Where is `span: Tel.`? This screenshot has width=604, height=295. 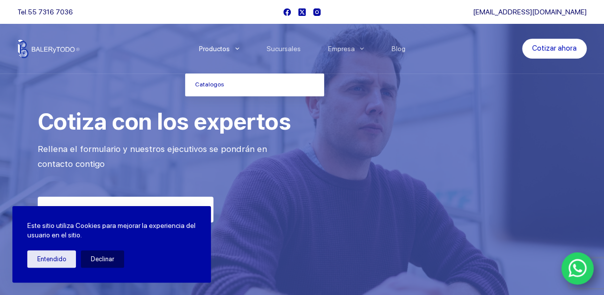 span: Tel. is located at coordinates (45, 12).